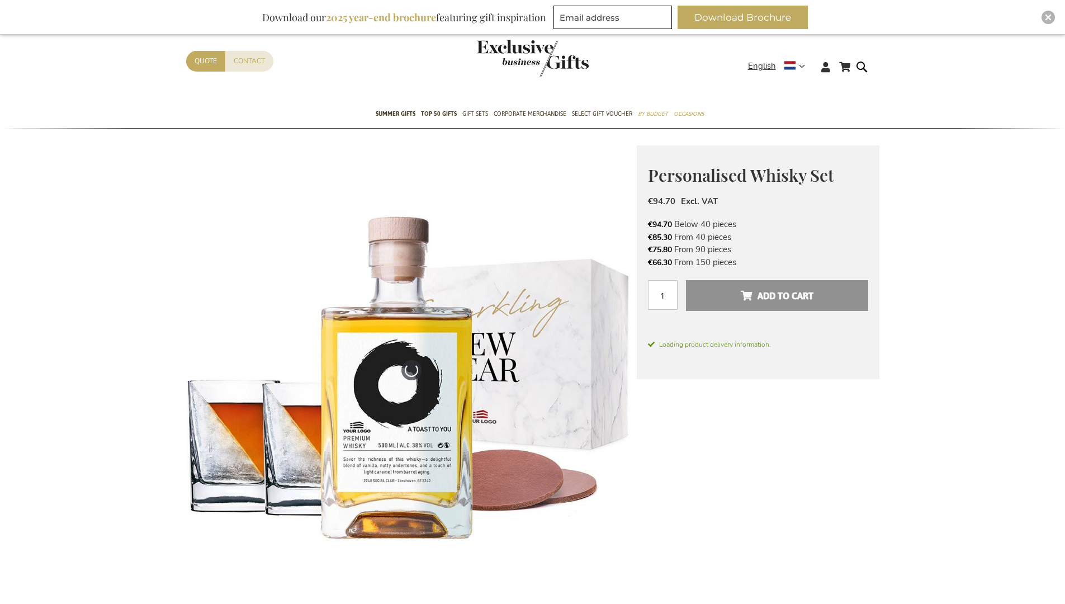  I want to click on span: Summer Gifts, so click(395, 114).